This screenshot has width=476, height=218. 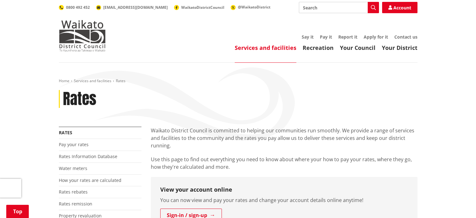 What do you see at coordinates (318, 48) in the screenshot?
I see `a: Recreation` at bounding box center [318, 48].